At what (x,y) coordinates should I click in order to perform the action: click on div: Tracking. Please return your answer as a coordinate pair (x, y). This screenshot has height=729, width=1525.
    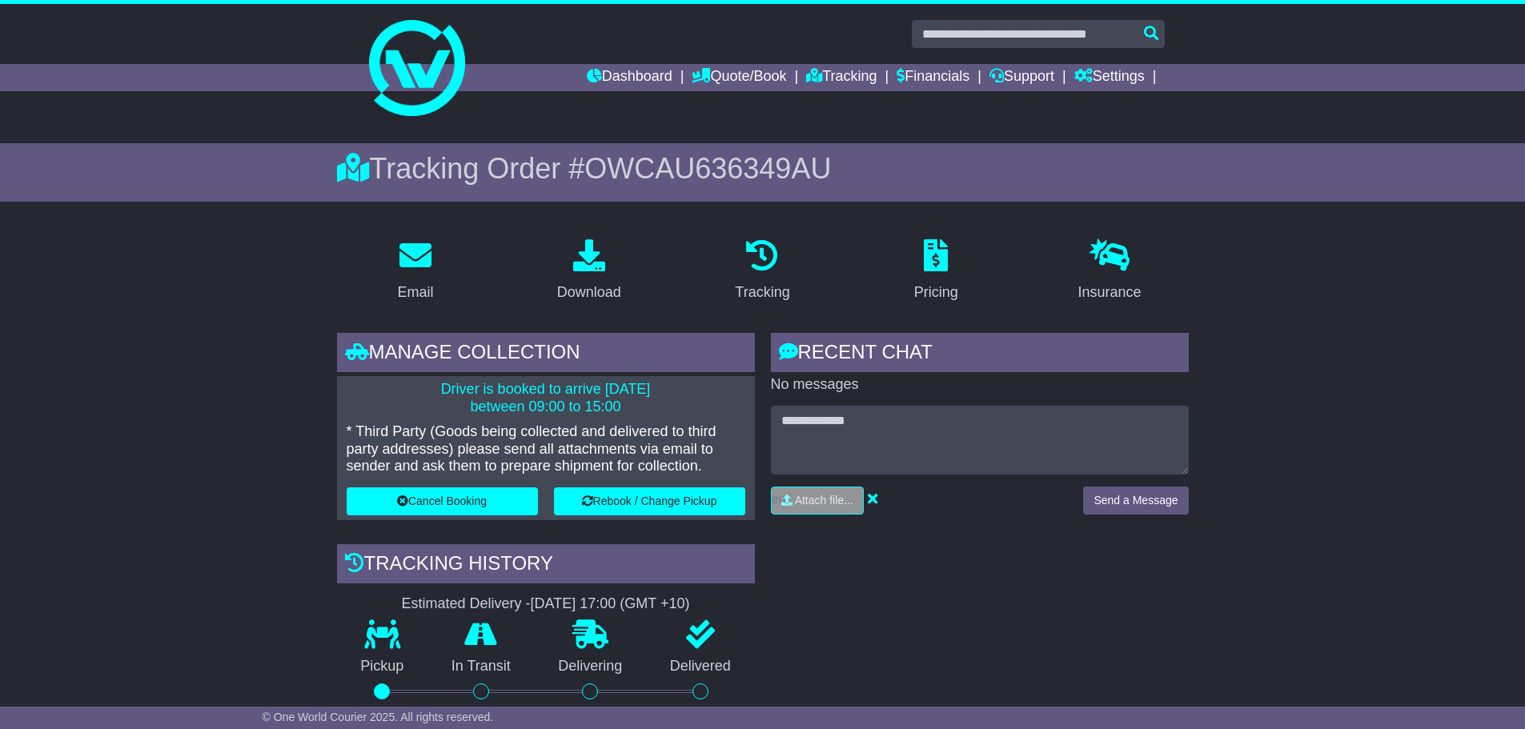
    Looking at the image, I should click on (762, 292).